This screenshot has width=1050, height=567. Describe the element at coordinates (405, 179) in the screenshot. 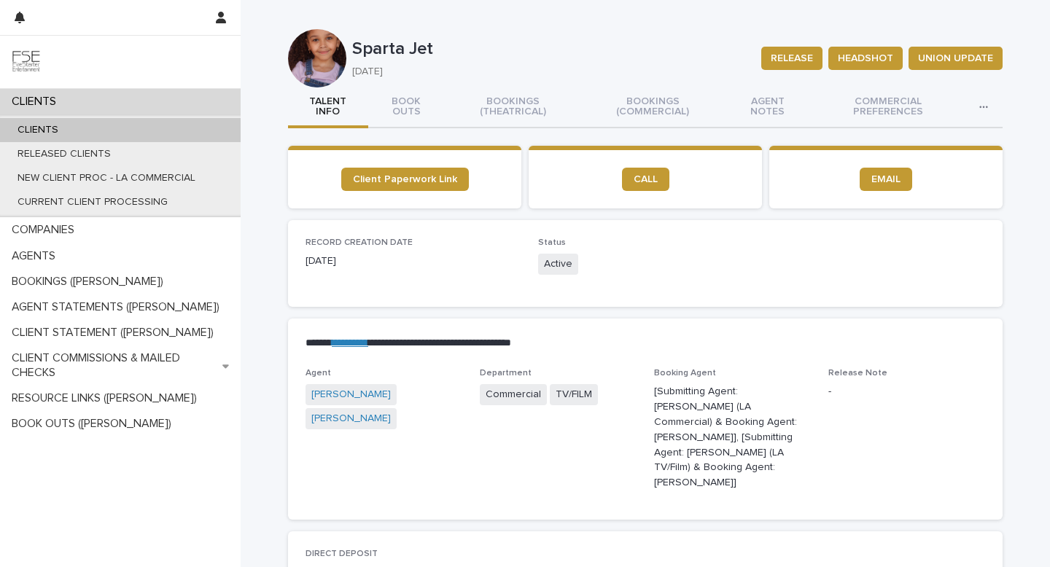

I see `a: Client Paperwork Link` at that location.